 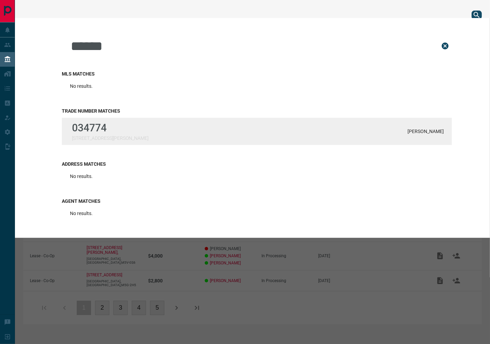 I want to click on p: 034774, so click(x=110, y=127).